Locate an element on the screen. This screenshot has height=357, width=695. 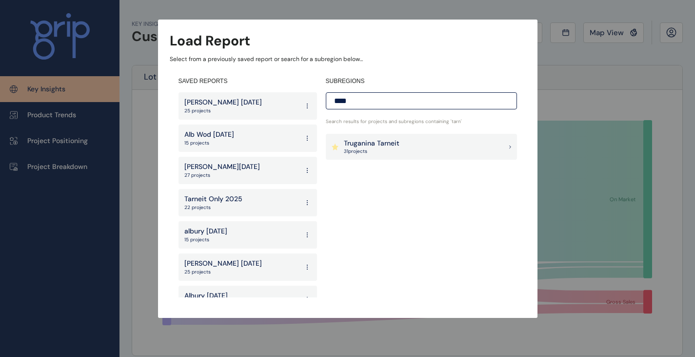
p: Search results for projects and subregions containing ' tarn ' is located at coordinates (422, 121).